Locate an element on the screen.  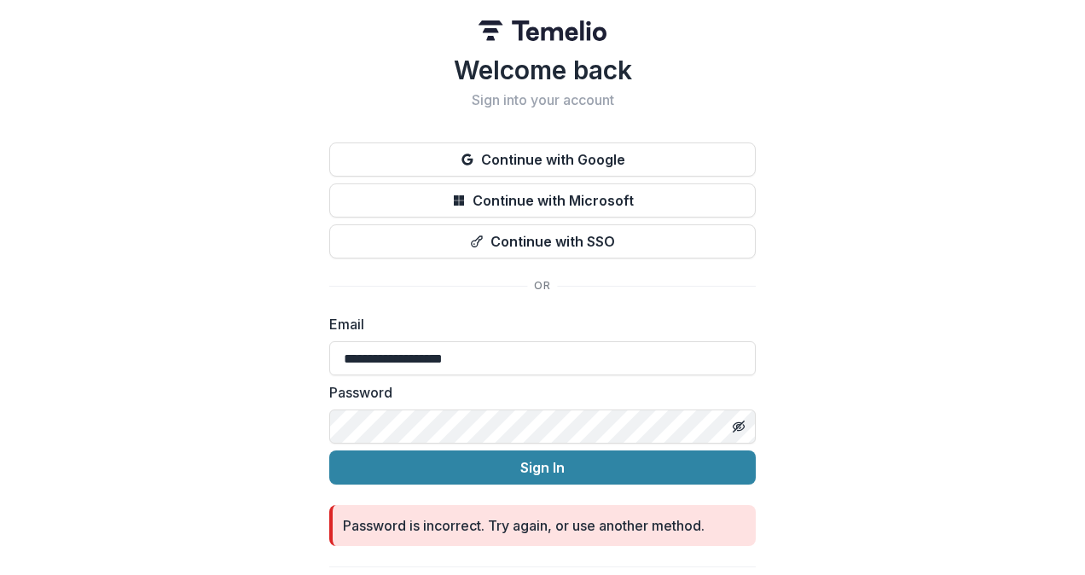
label: Email is located at coordinates (538, 324).